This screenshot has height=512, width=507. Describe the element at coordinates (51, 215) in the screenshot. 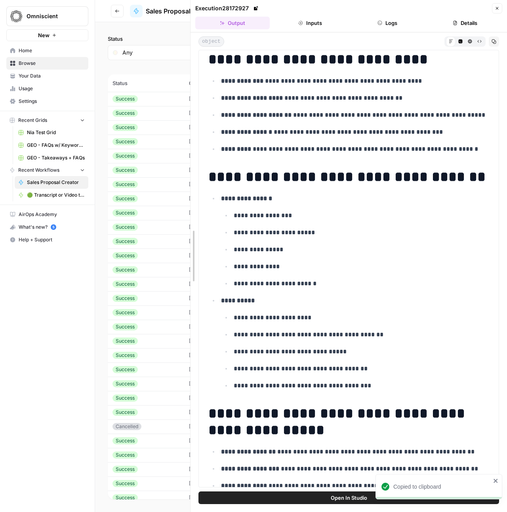

I see `span: AirOps Academy` at that location.